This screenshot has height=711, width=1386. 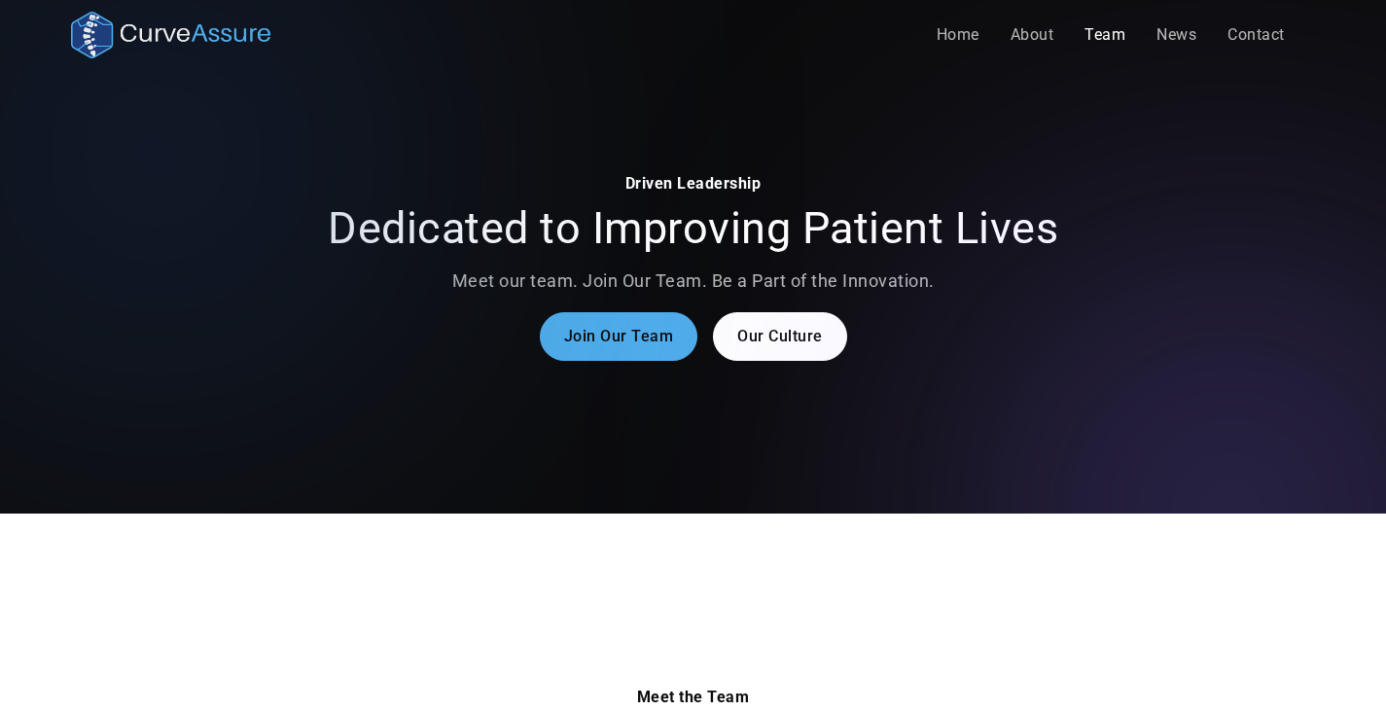 I want to click on div: Driven Leadership, so click(x=694, y=184).